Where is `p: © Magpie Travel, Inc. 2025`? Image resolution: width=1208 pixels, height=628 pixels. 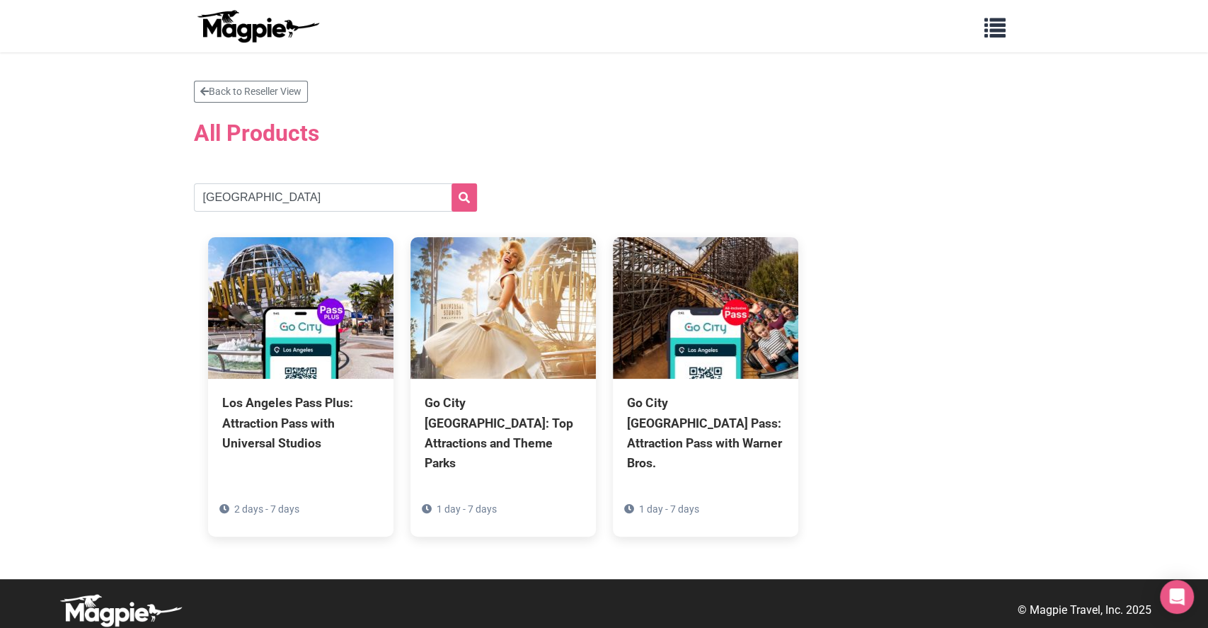 p: © Magpie Travel, Inc. 2025 is located at coordinates (1084, 610).